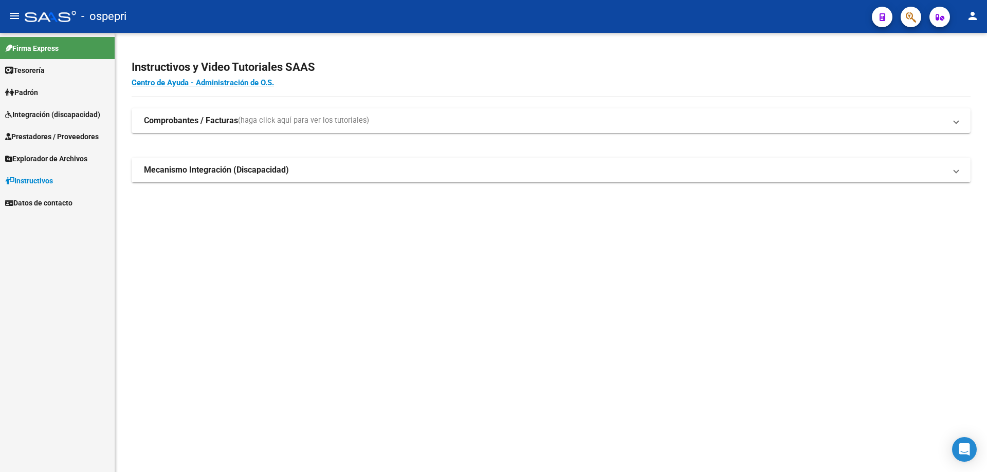 The width and height of the screenshot is (987, 472). I want to click on span: Firma Express, so click(32, 48).